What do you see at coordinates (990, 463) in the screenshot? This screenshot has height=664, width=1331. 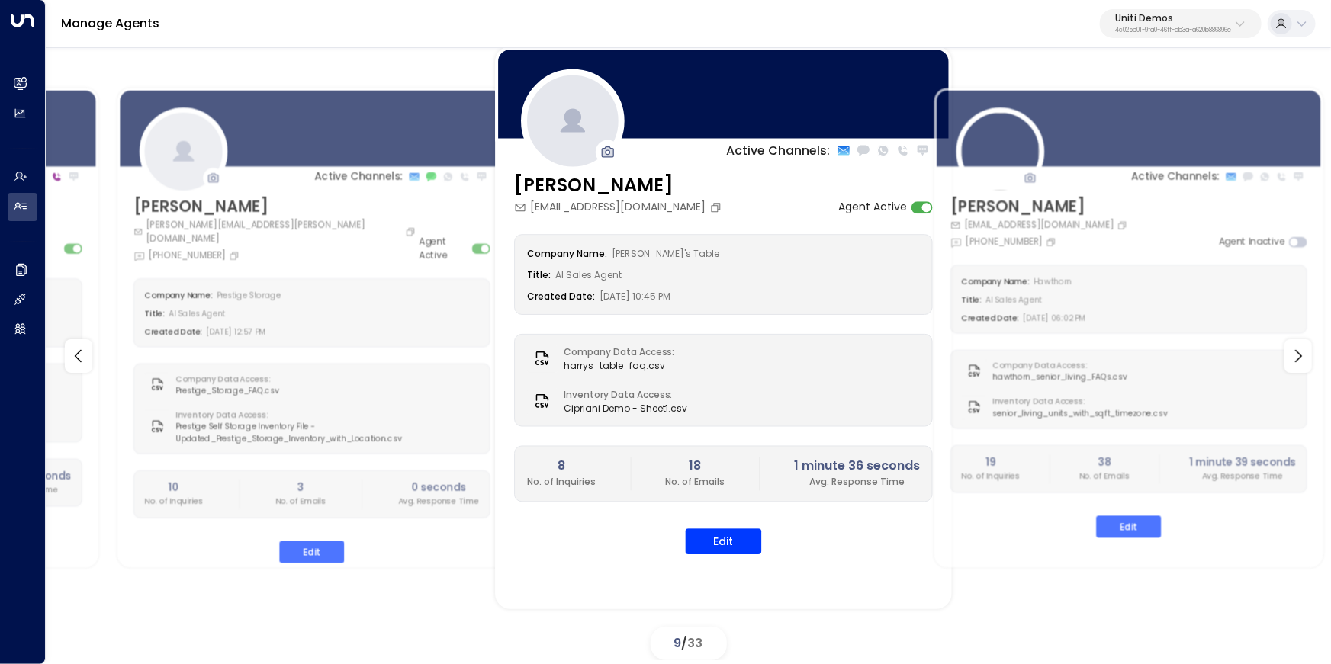 I see `h2: 19` at bounding box center [990, 463].